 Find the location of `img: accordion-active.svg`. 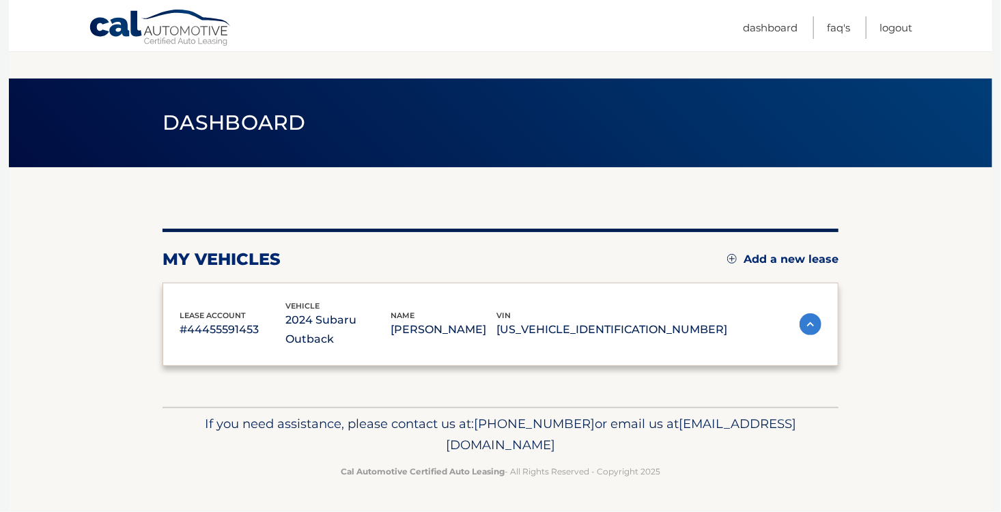

img: accordion-active.svg is located at coordinates (810, 324).